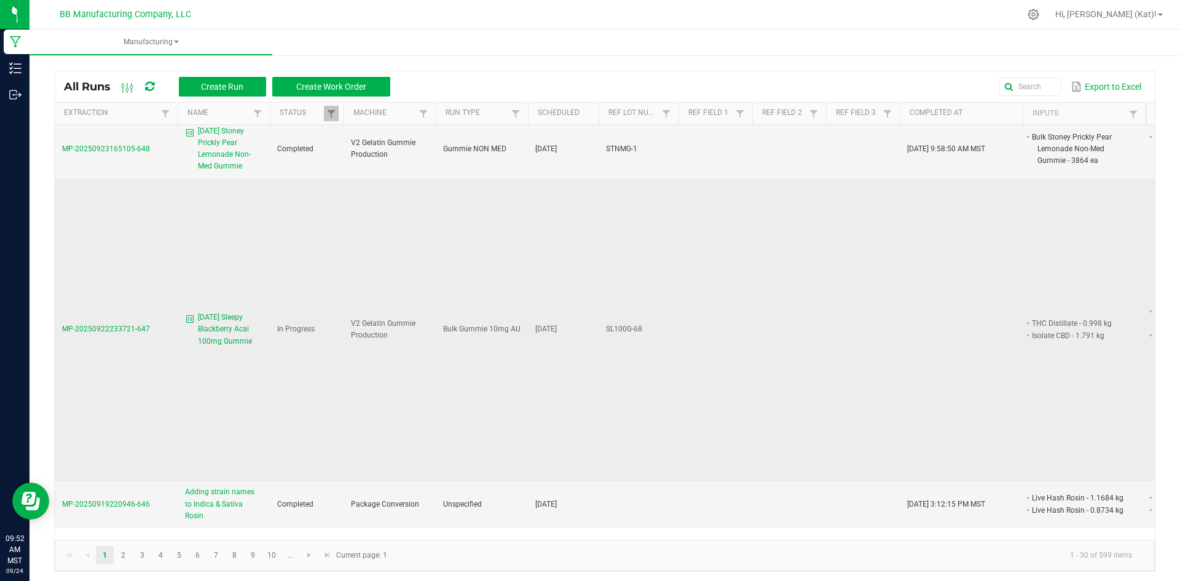 The height and width of the screenshot is (581, 1180). What do you see at coordinates (123, 555) in the screenshot?
I see `a: Page 2` at bounding box center [123, 555].